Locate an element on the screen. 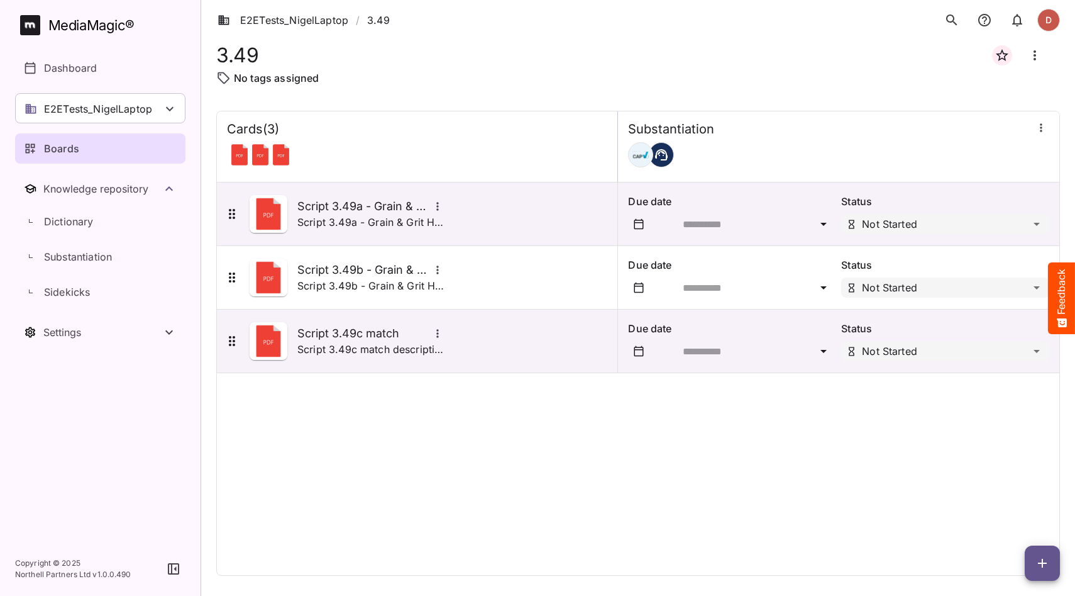 This screenshot has height=596, width=1075. button: Toggle Knowledge repository is located at coordinates (100, 189).